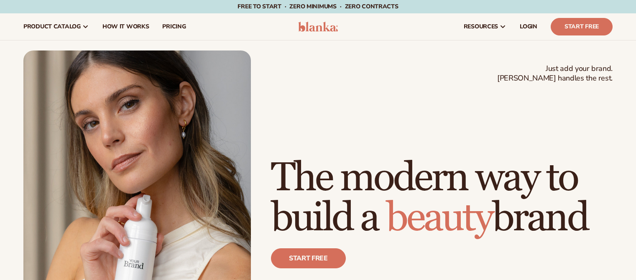 The image size is (636, 280). What do you see at coordinates (485, 27) in the screenshot?
I see `a: resources` at bounding box center [485, 27].